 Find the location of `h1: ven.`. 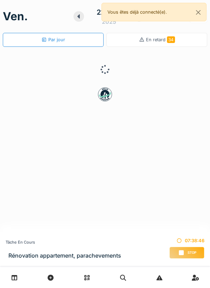

h1: ven. is located at coordinates (15, 16).